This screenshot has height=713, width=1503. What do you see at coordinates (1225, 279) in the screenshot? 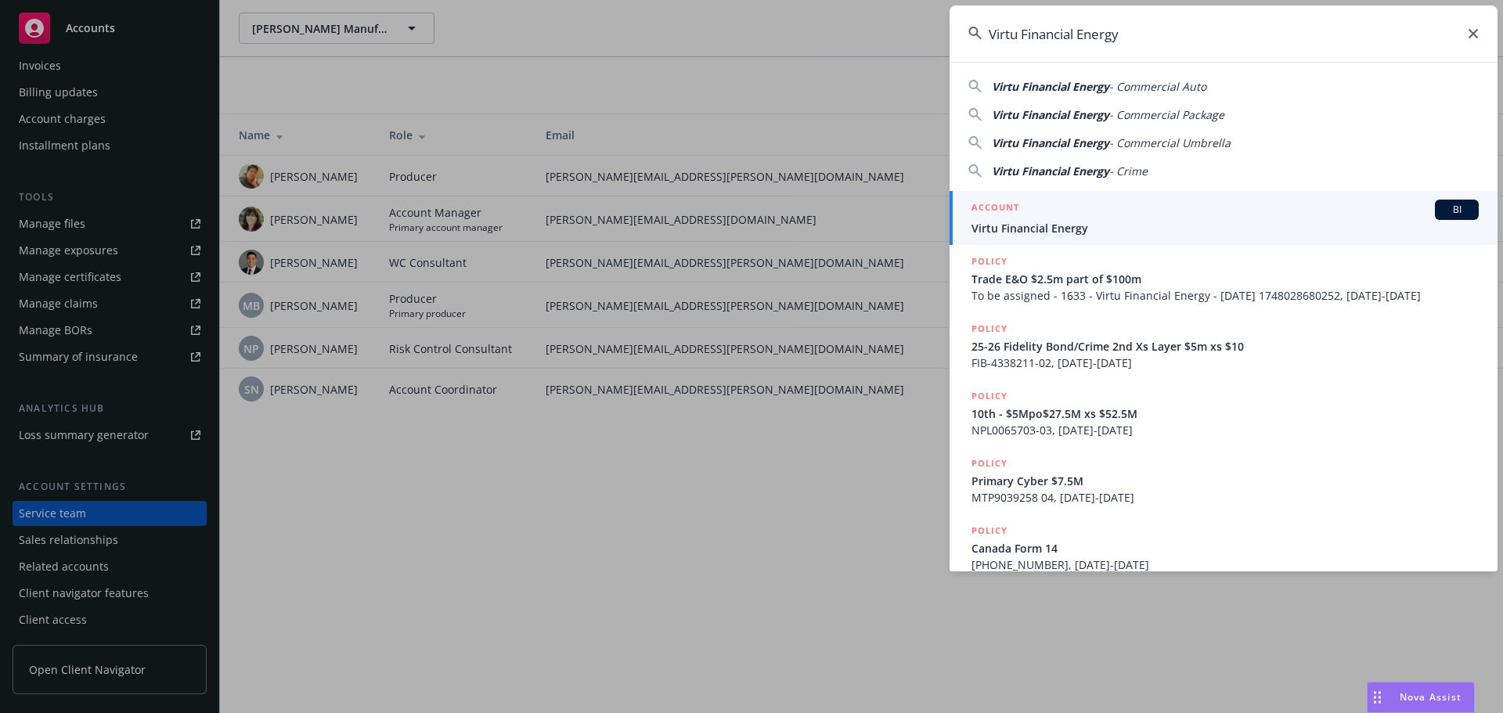
I see `span: Trade E&O $2.5m part of $100m` at bounding box center [1225, 279].